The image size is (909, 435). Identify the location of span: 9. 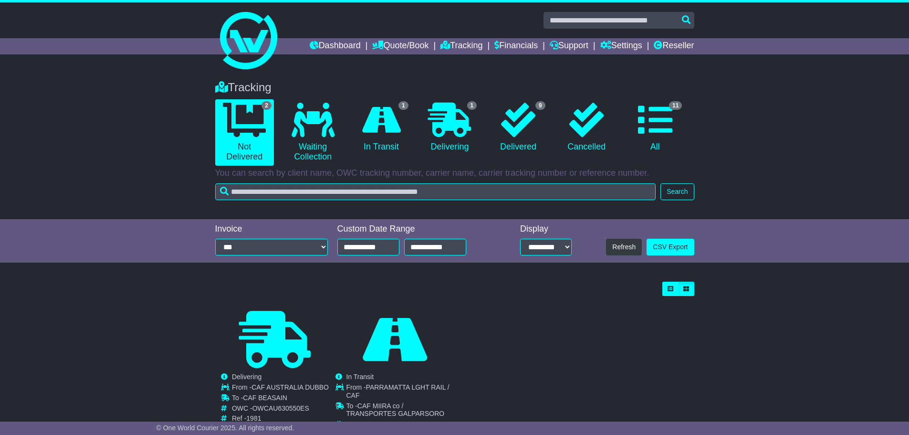
(540, 105).